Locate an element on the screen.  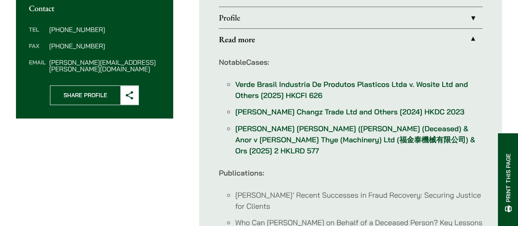
span: Share Profile is located at coordinates (85, 95).